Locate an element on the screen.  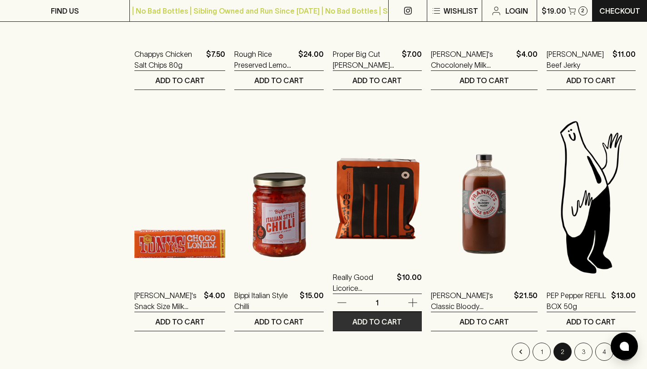
a: Rough Rice Preserved Lemon Salsa 200ml is located at coordinates (264, 59).